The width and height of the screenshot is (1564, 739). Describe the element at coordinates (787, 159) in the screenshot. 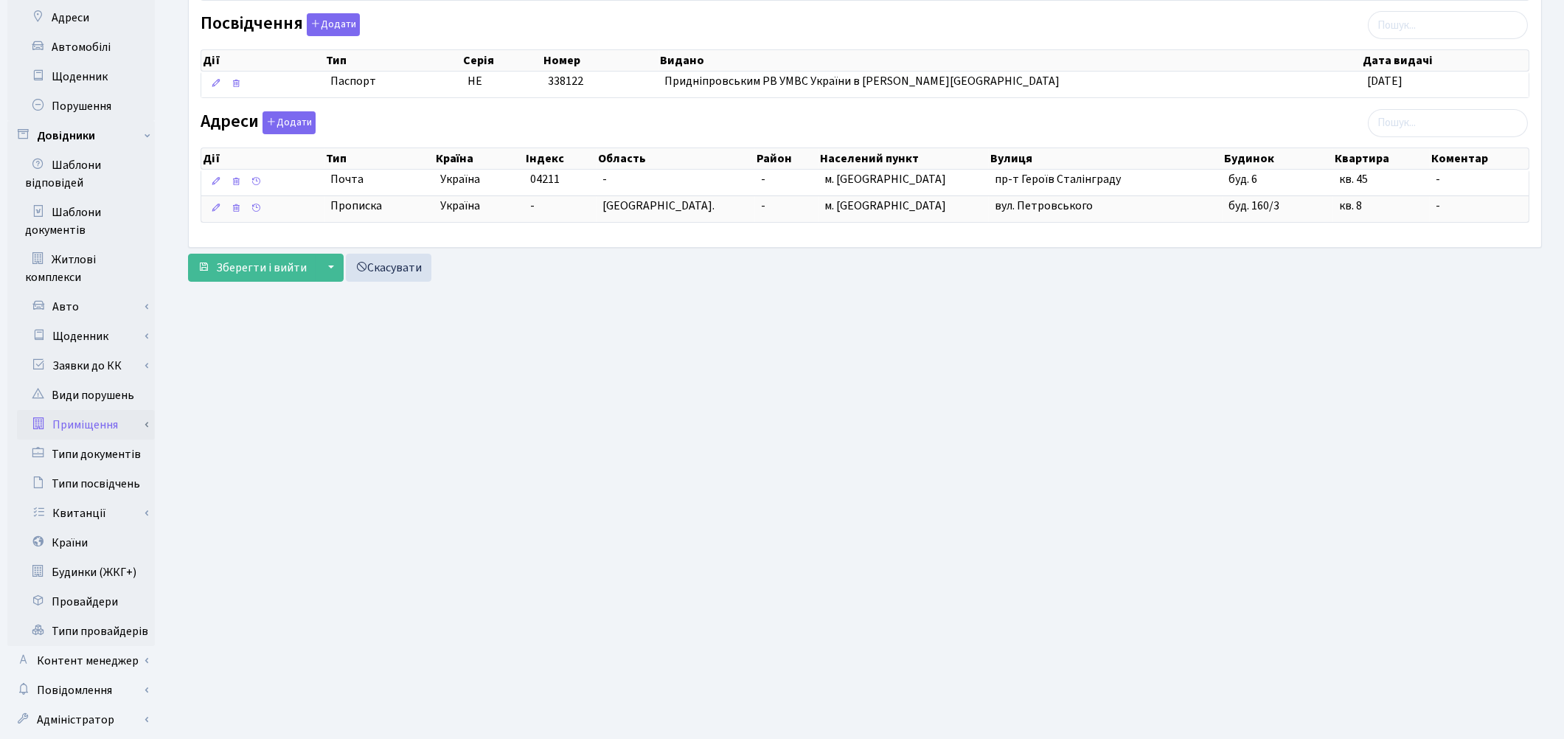

I see `th: Район` at that location.